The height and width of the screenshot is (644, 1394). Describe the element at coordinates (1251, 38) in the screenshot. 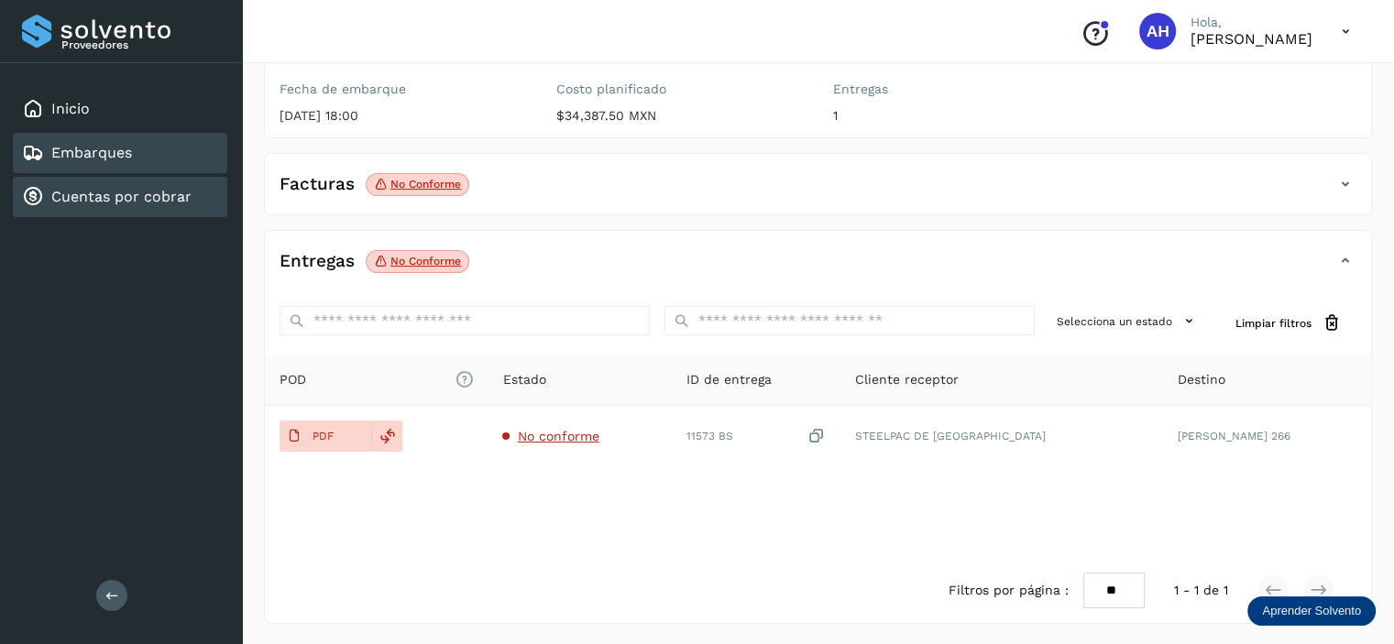

I see `p: AZUCENA HERNANDEZ LOPEZ` at that location.